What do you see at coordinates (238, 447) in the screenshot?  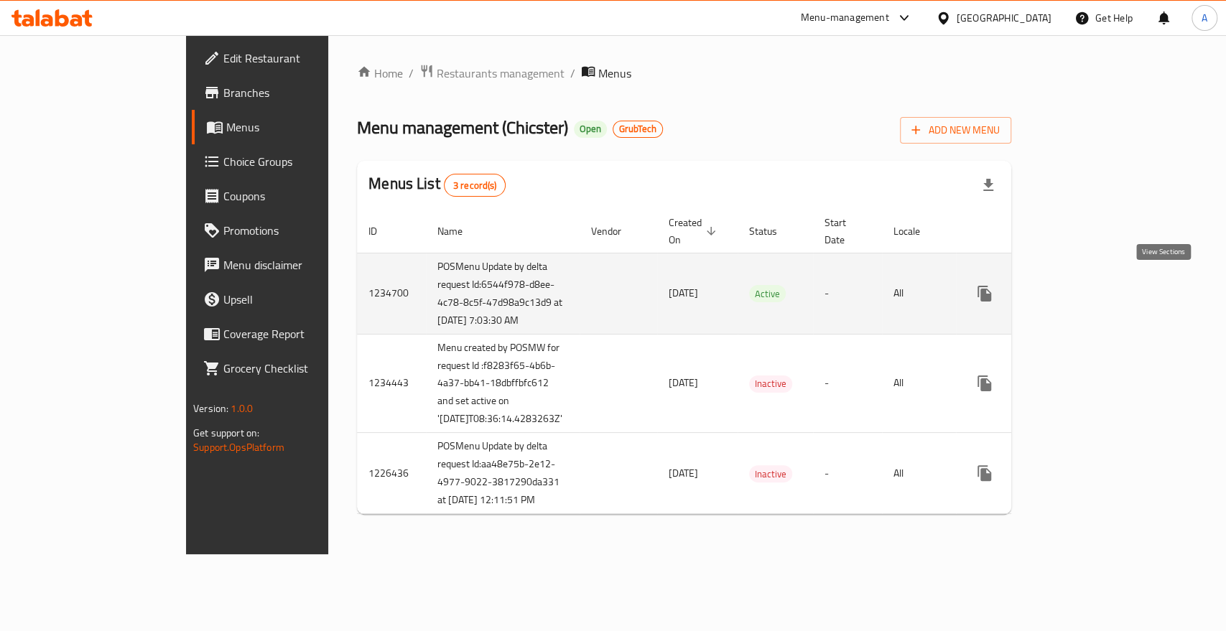 I see `a: Support.OpsPlatform` at bounding box center [238, 447].